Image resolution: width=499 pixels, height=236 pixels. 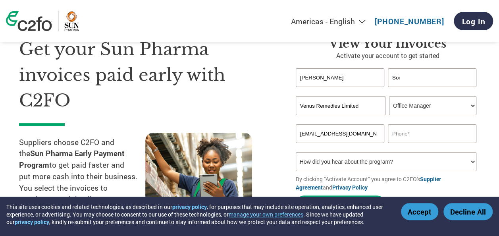 What do you see at coordinates (388, 44) in the screenshot?
I see `h3: View Your Invoices` at bounding box center [388, 44].